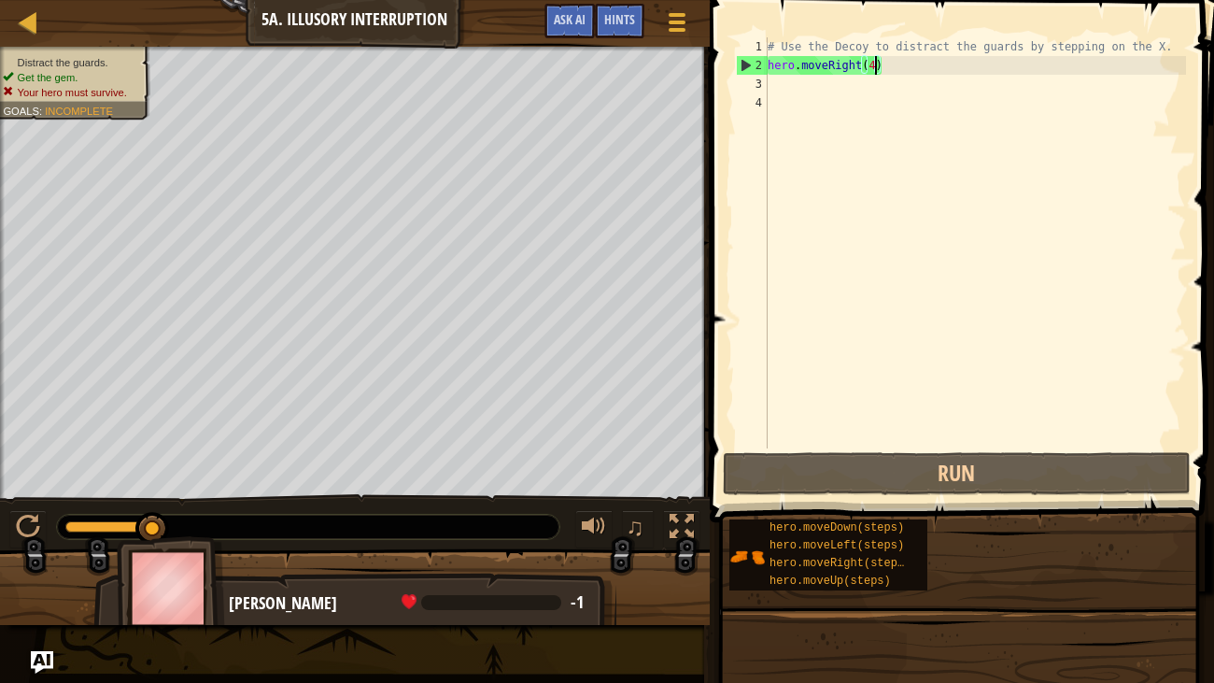 This screenshot has height=683, width=1214. What do you see at coordinates (752, 47) in the screenshot?
I see `div: 1` at bounding box center [752, 47].